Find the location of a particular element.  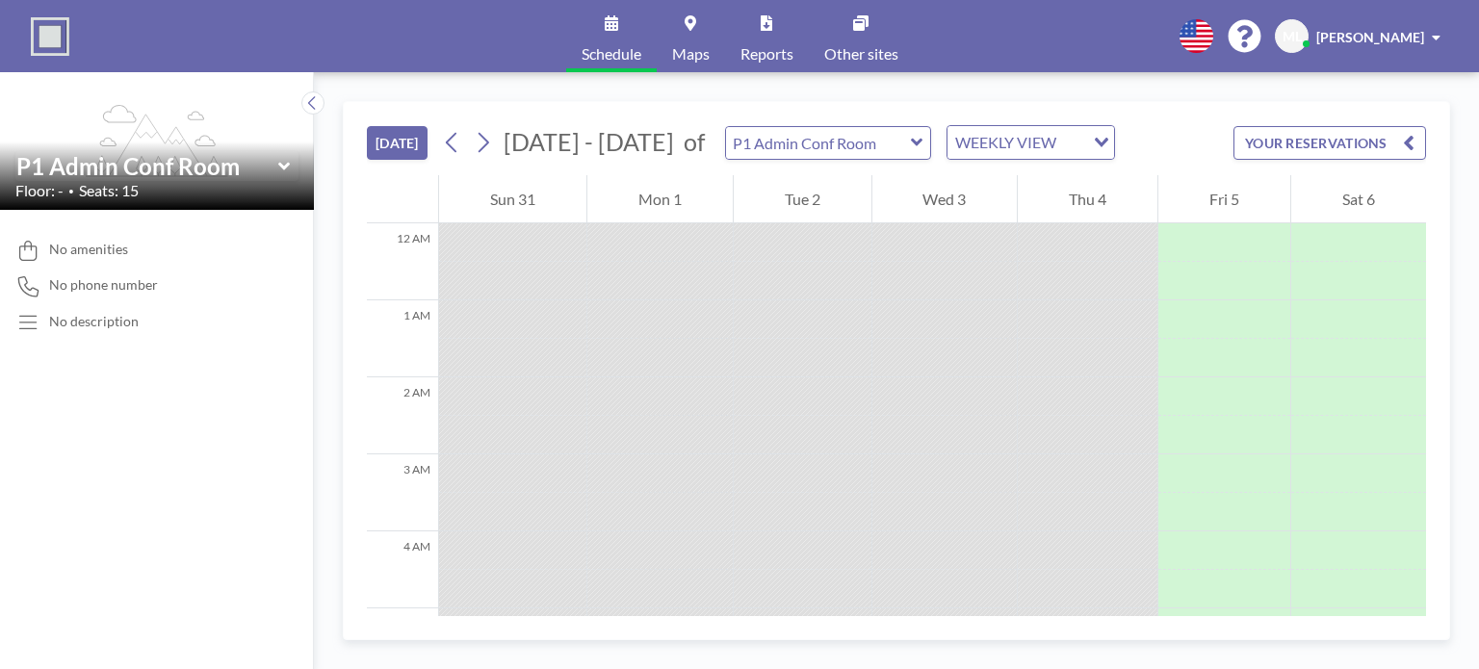

span: Schedule is located at coordinates (612, 54).